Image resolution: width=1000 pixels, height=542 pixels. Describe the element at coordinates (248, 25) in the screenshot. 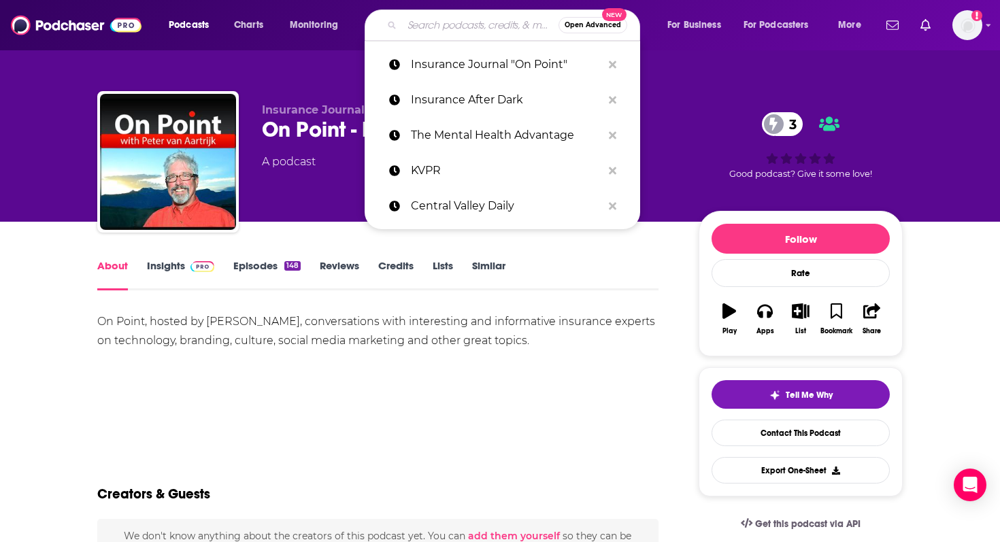

I see `a: Charts` at that location.